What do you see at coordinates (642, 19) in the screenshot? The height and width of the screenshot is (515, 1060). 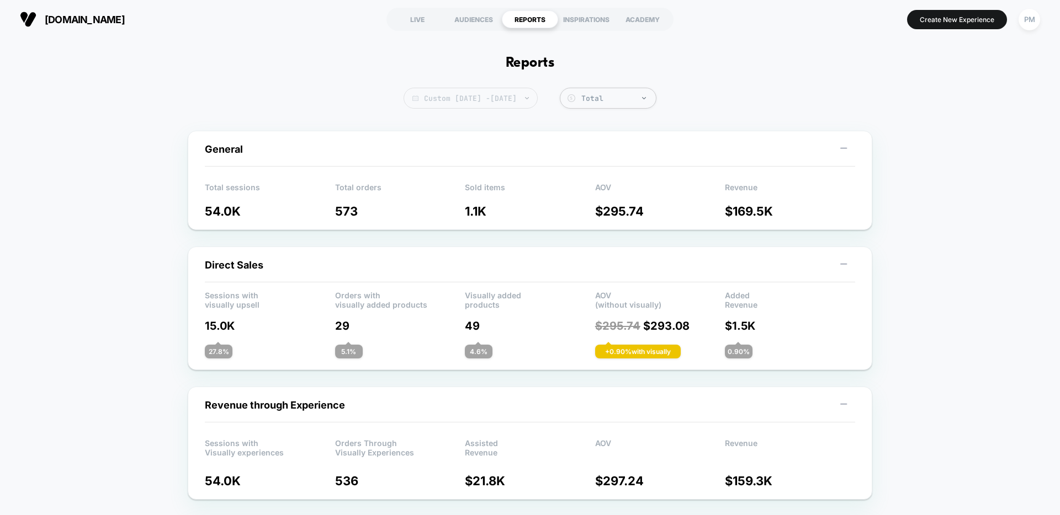 I see `div: ACADEMY` at bounding box center [642, 19].